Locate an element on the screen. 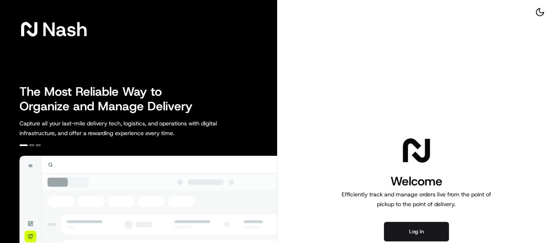 This screenshot has width=555, height=243. span: Nash is located at coordinates (65, 29).